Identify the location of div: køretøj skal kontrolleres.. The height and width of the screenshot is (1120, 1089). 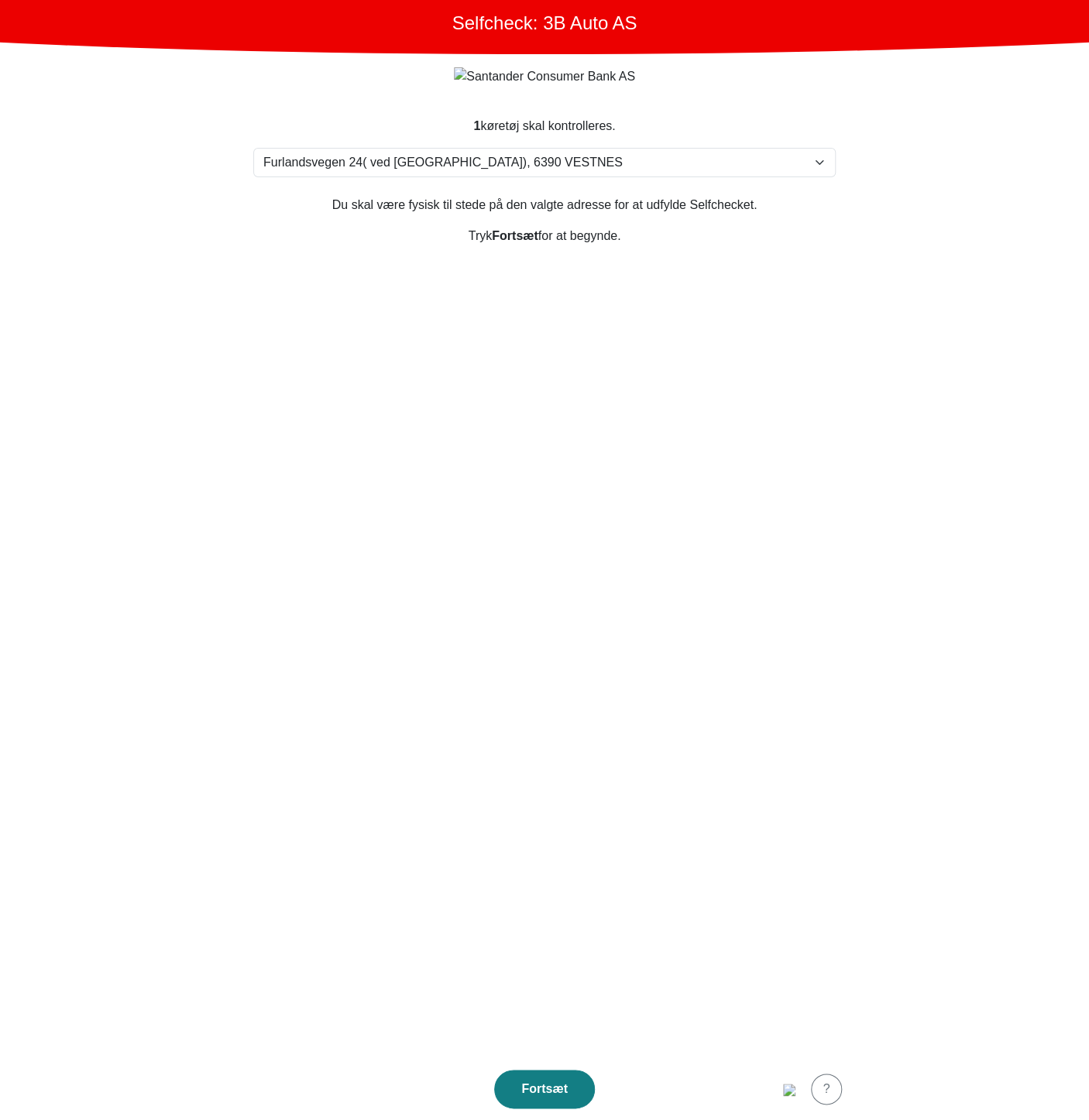
(544, 126).